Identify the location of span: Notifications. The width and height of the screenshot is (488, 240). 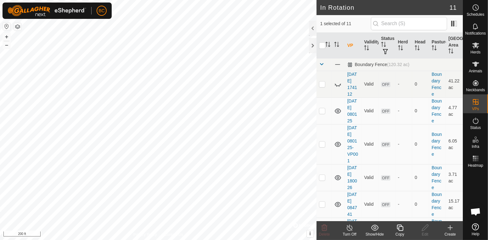
(475, 33).